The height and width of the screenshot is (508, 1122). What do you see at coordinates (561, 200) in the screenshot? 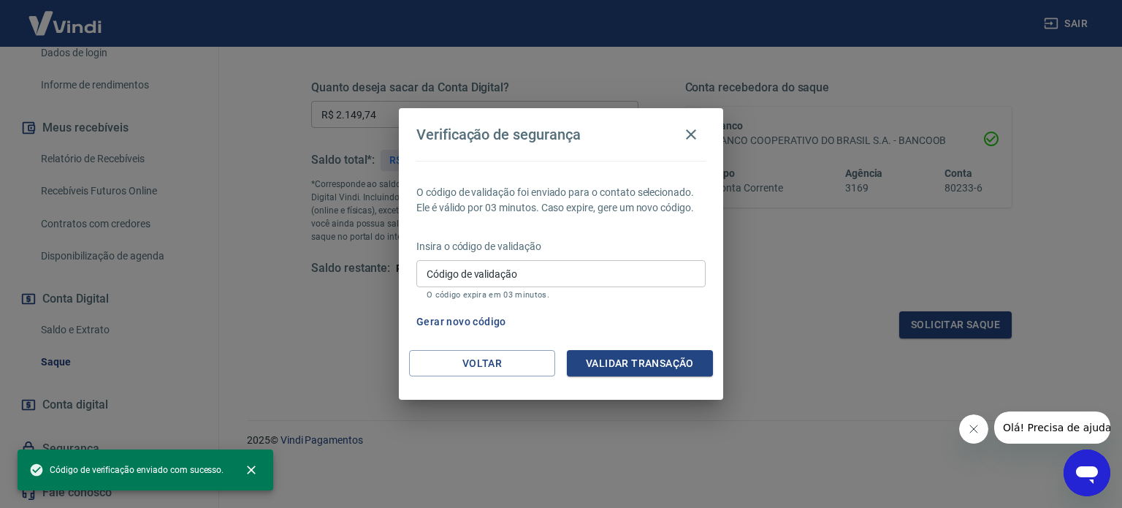
I see `p: O código de validação foi enviado para o contato selecionado. Ele é válido por 03 minutos. Caso e...` at bounding box center [561, 200].